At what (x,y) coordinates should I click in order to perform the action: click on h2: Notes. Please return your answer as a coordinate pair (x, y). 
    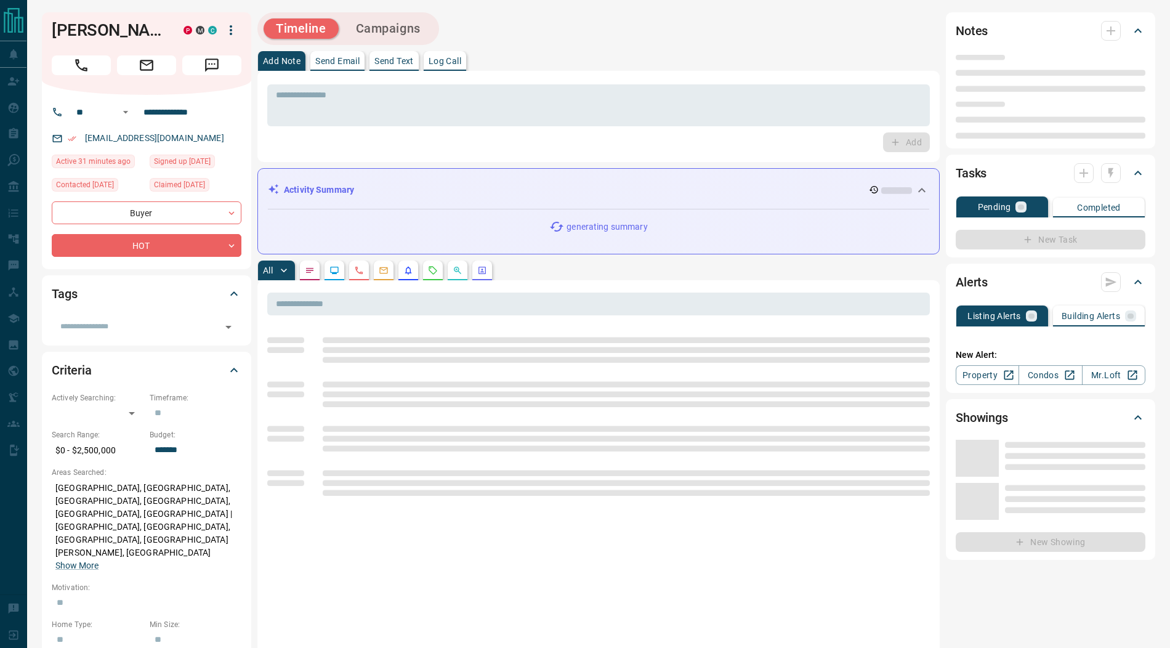
    Looking at the image, I should click on (972, 31).